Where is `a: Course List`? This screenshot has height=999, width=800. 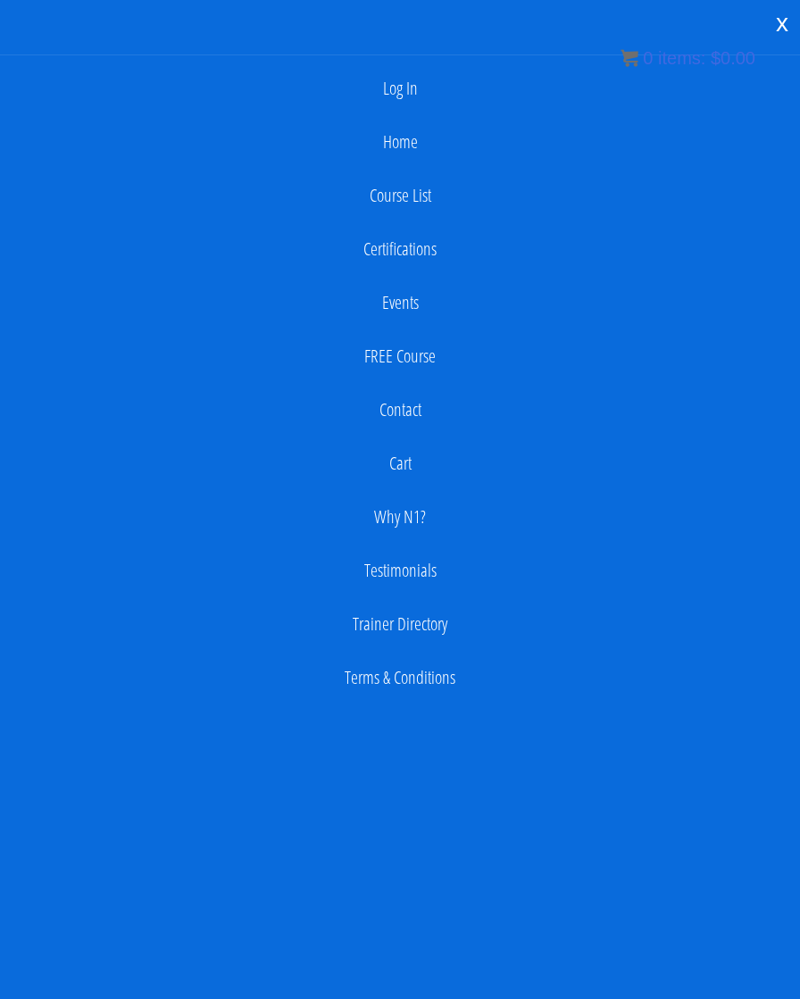 a: Course List is located at coordinates (400, 195).